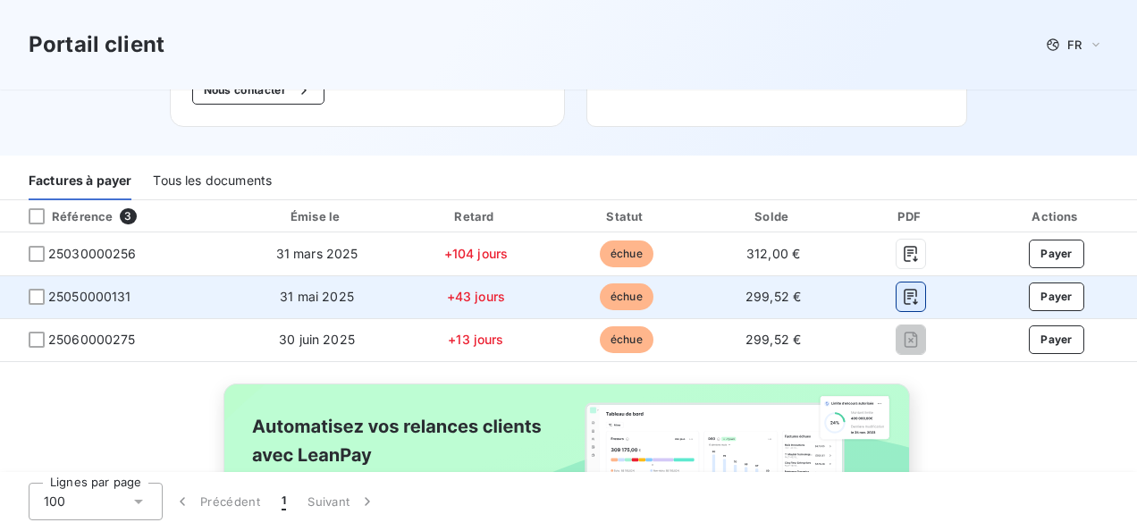 The height and width of the screenshot is (531, 1137). Describe the element at coordinates (626, 216) in the screenshot. I see `div: Statut` at that location.